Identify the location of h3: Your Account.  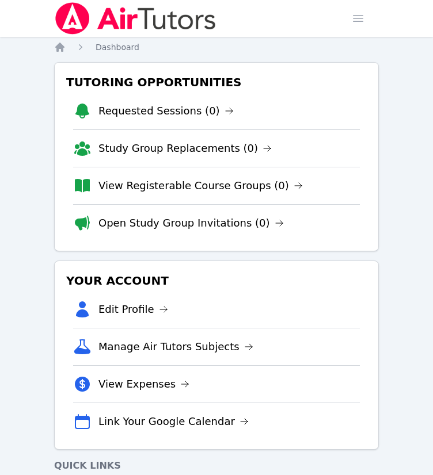
(216, 281).